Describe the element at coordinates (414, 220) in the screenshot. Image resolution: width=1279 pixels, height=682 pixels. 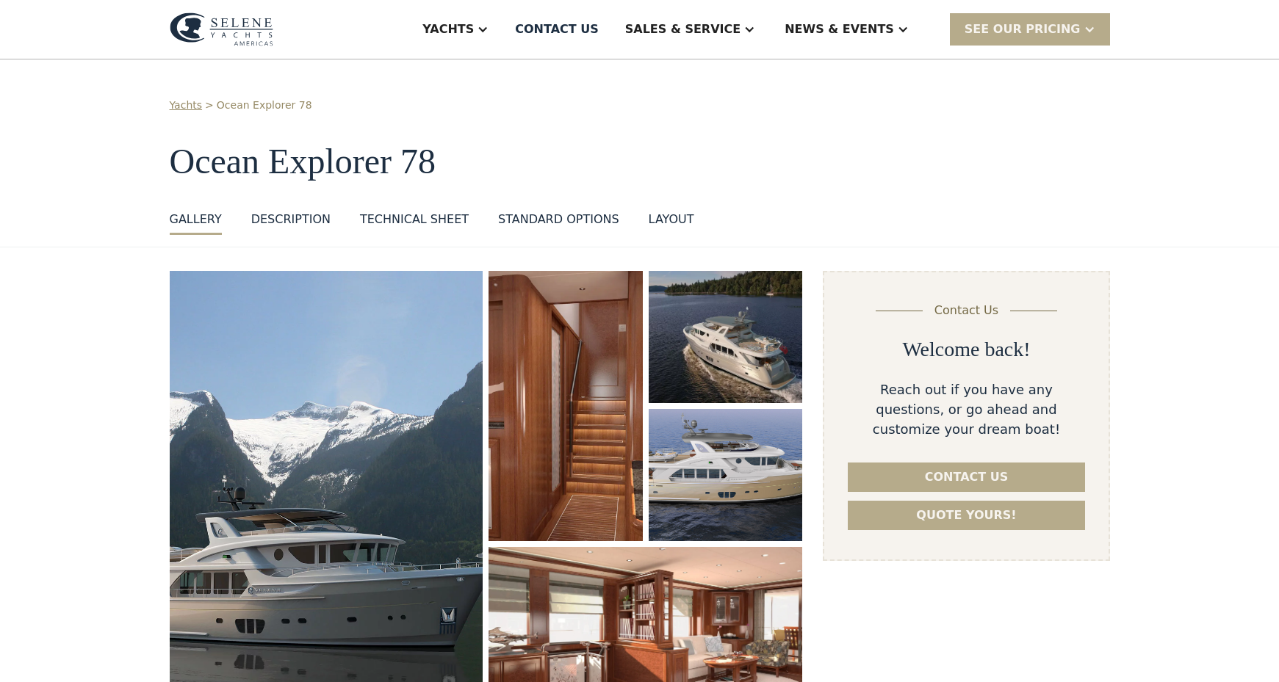
I see `div: Technical sheet` at that location.